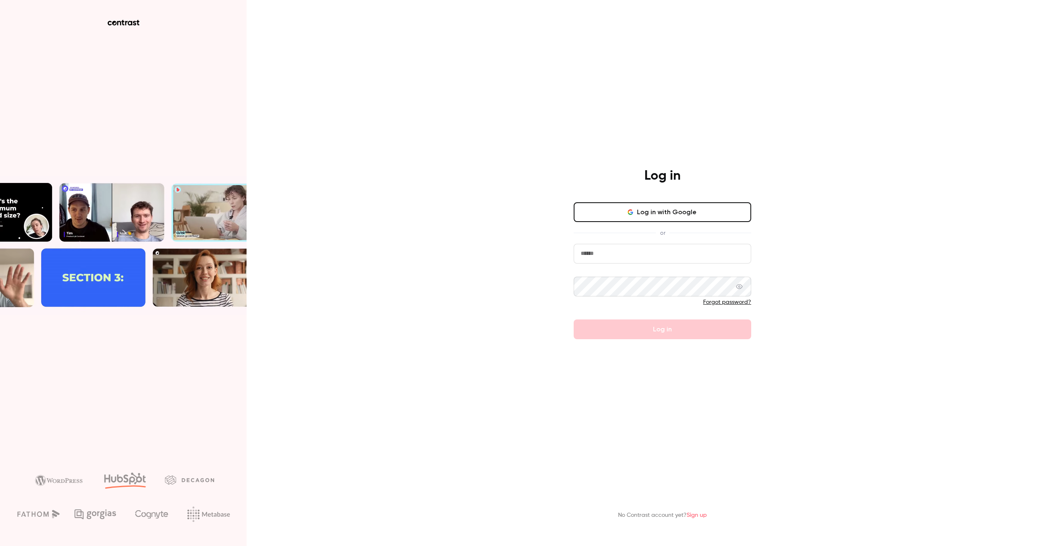  Describe the element at coordinates (697, 515) in the screenshot. I see `a: Sign up` at that location.